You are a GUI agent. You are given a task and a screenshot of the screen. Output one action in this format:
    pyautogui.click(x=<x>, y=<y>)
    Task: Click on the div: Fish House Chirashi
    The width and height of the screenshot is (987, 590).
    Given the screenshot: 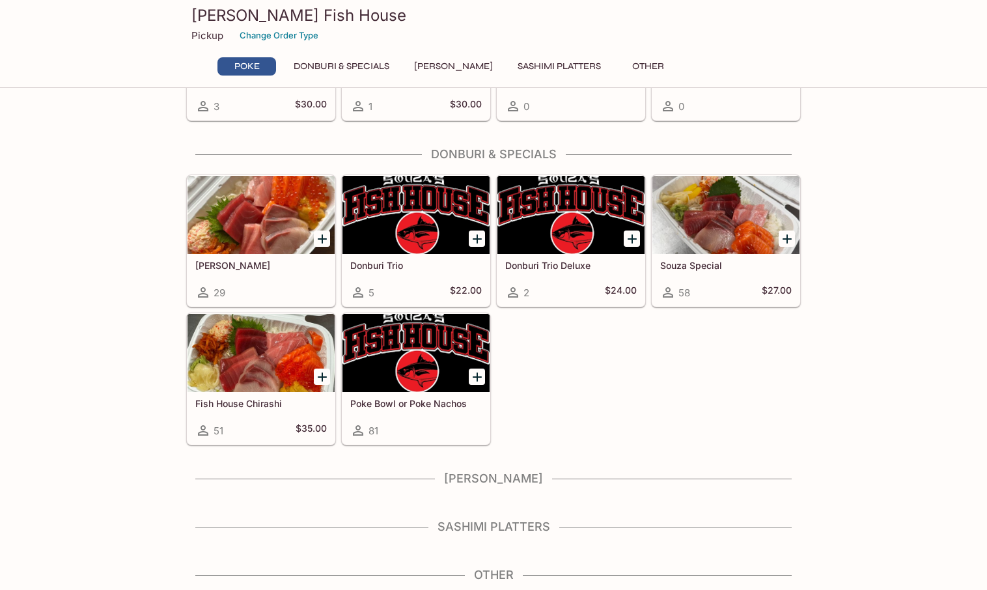 What is the action you would take?
    pyautogui.click(x=261, y=353)
    